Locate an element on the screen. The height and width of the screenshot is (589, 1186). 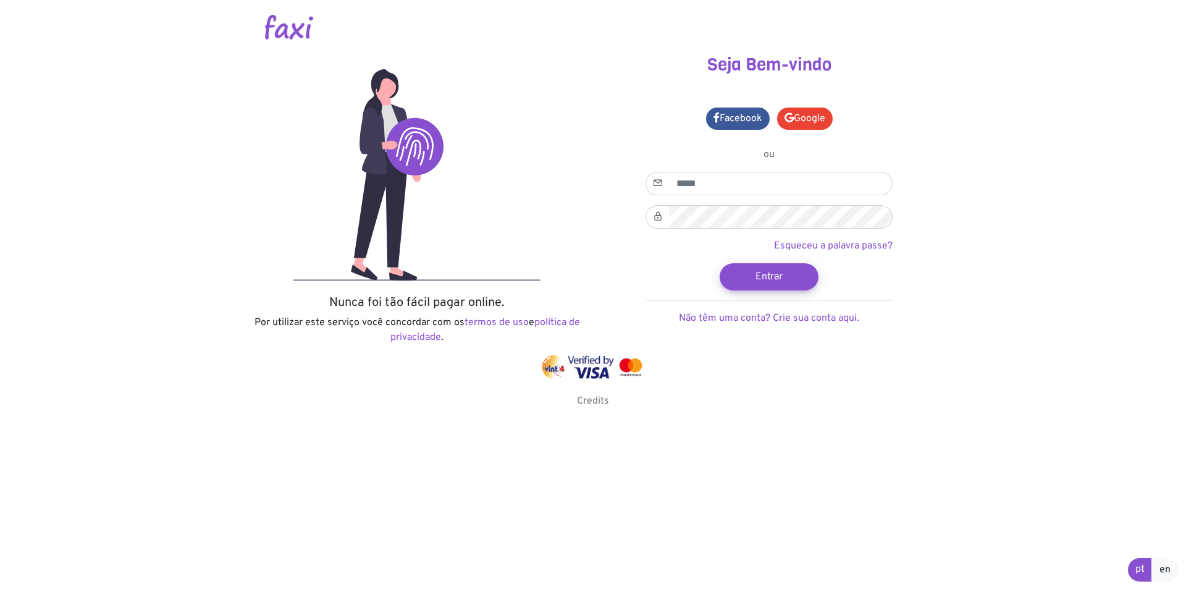
a: Credits is located at coordinates (593, 401).